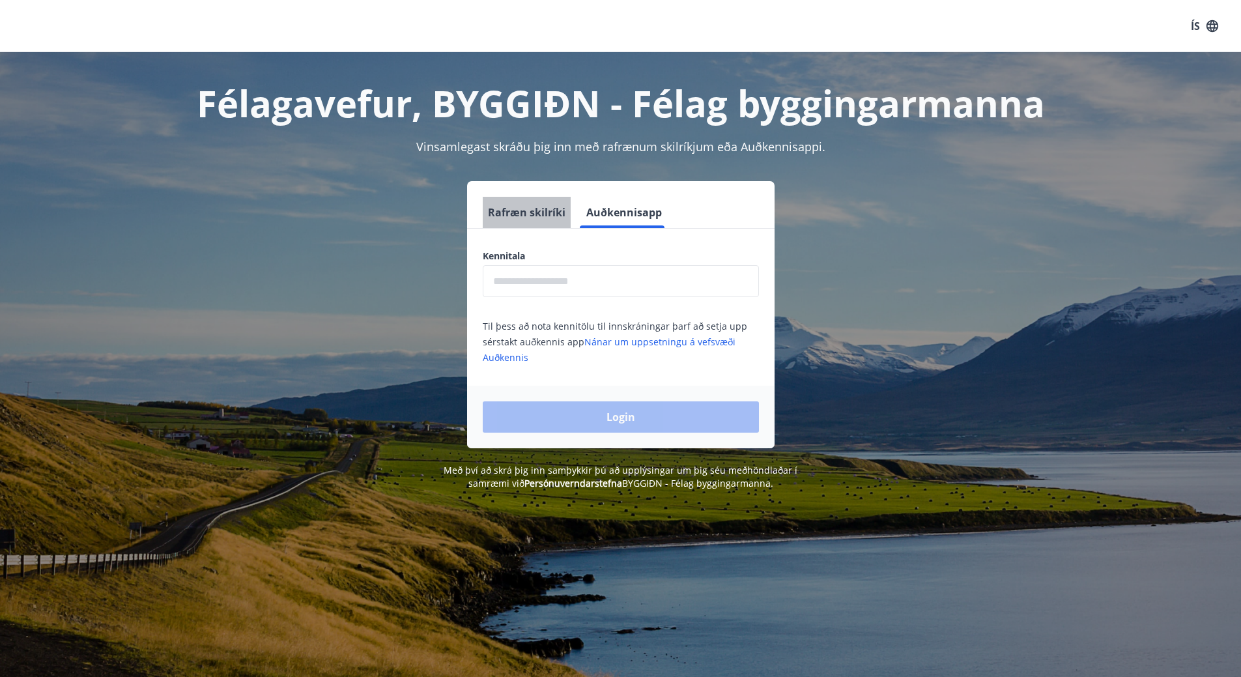 This screenshot has width=1241, height=677. Describe the element at coordinates (526, 212) in the screenshot. I see `button: Rafræn skilríki` at that location.